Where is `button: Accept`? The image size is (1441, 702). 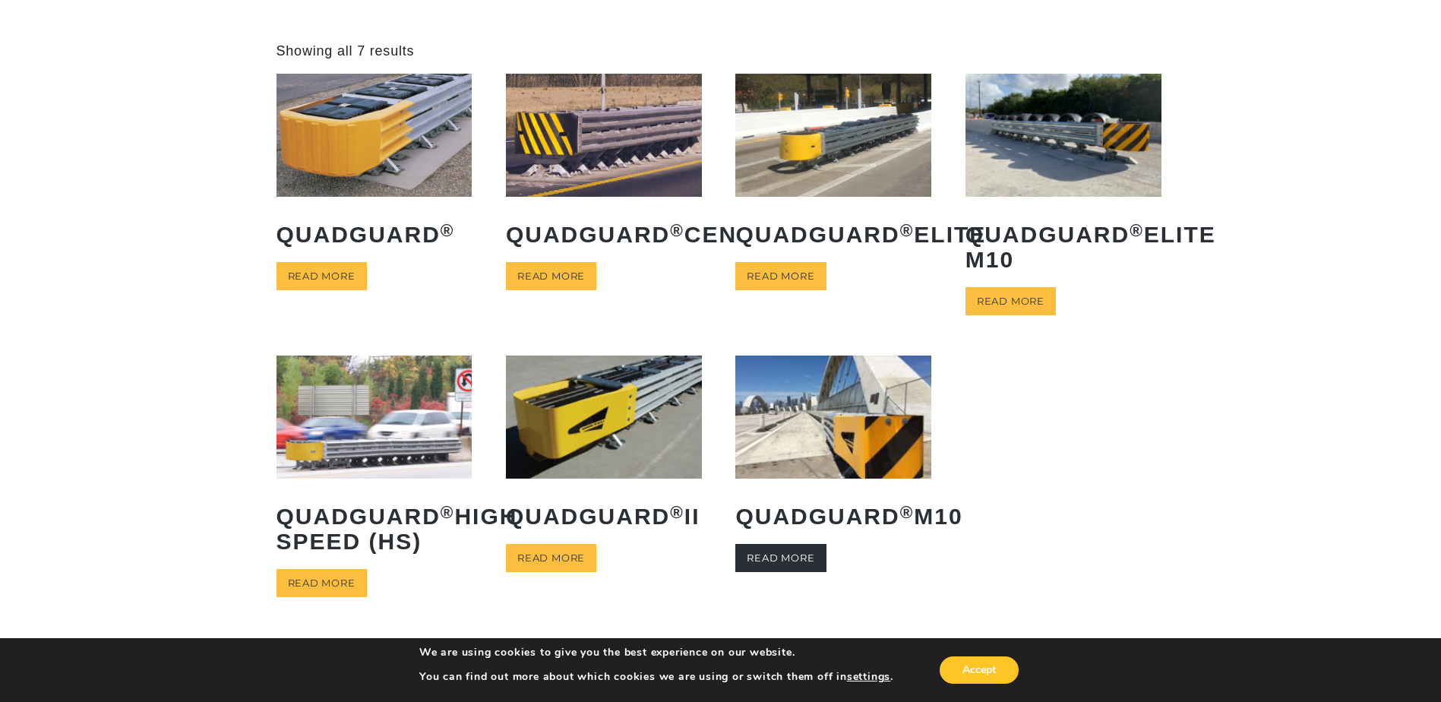
button: Accept is located at coordinates (979, 670).